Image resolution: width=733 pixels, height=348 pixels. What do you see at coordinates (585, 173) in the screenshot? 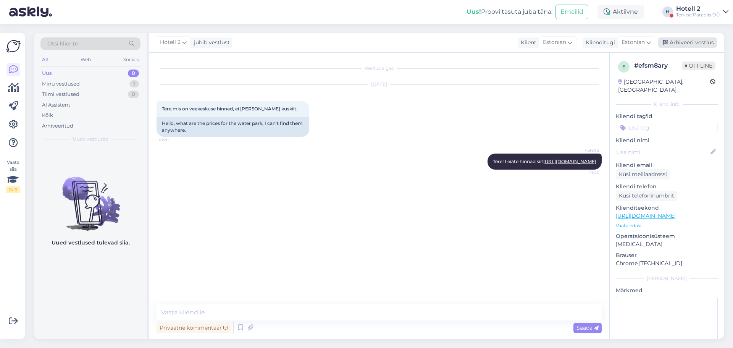
I see `span: 10:40` at bounding box center [585, 173].